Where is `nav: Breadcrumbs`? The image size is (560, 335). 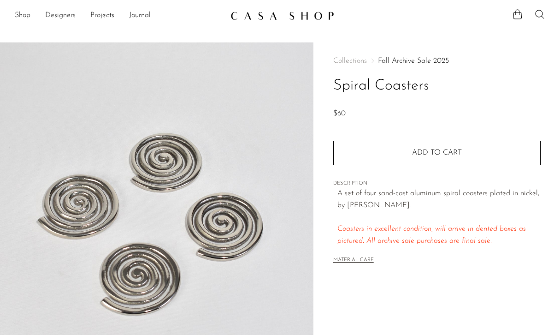 nav: Breadcrumbs is located at coordinates (437, 61).